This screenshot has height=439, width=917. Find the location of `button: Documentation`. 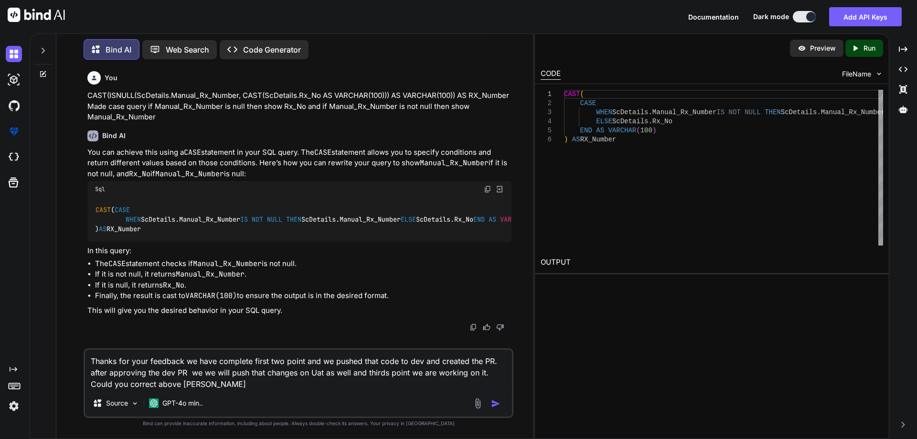

button: Documentation is located at coordinates (713, 17).